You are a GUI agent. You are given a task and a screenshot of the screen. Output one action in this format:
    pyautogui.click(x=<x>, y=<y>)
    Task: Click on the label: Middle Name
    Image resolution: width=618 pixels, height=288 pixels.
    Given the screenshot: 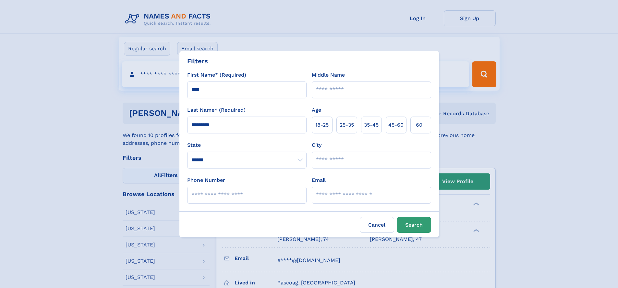 What is the action you would take?
    pyautogui.click(x=328, y=75)
    